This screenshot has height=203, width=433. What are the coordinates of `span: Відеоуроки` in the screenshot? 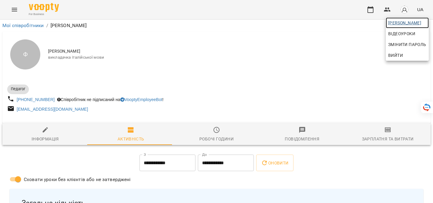 It's located at (402, 34).